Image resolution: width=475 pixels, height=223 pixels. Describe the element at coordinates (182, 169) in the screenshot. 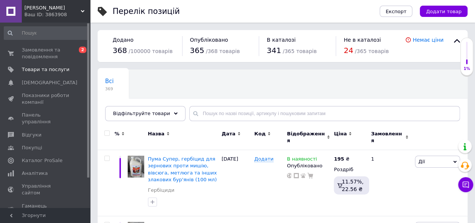

I see `span: Пума Супер, гербіцид для зернових проти мишію, вівсюга, метлюга та інших злакових бур'янів (100 мл)` at that location.